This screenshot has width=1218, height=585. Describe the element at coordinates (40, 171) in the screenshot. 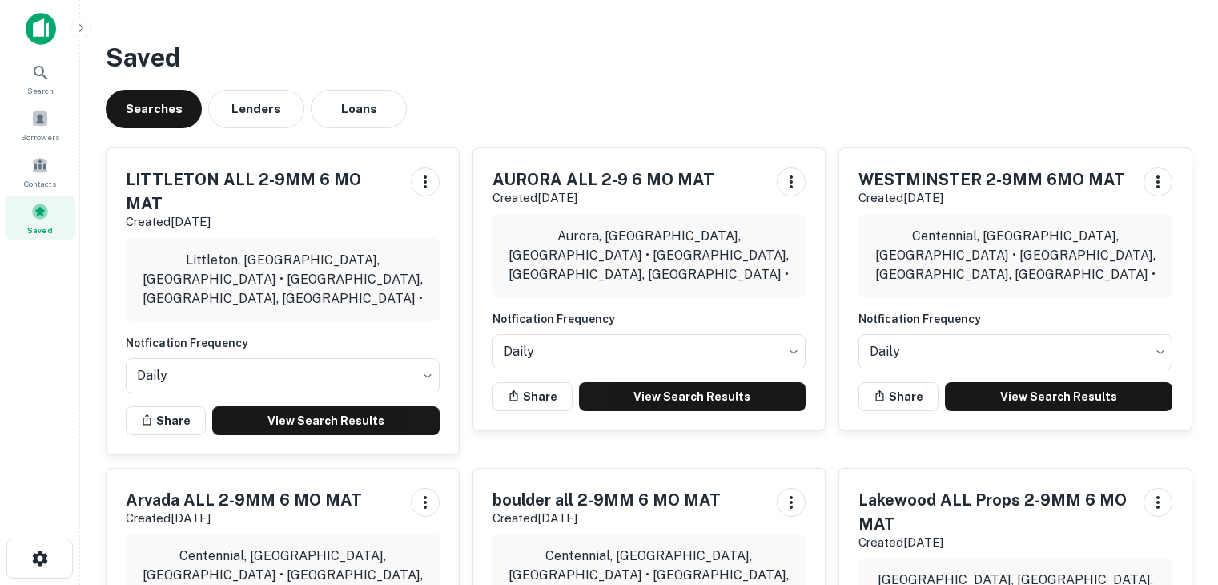

I see `div: Contacts` at that location.